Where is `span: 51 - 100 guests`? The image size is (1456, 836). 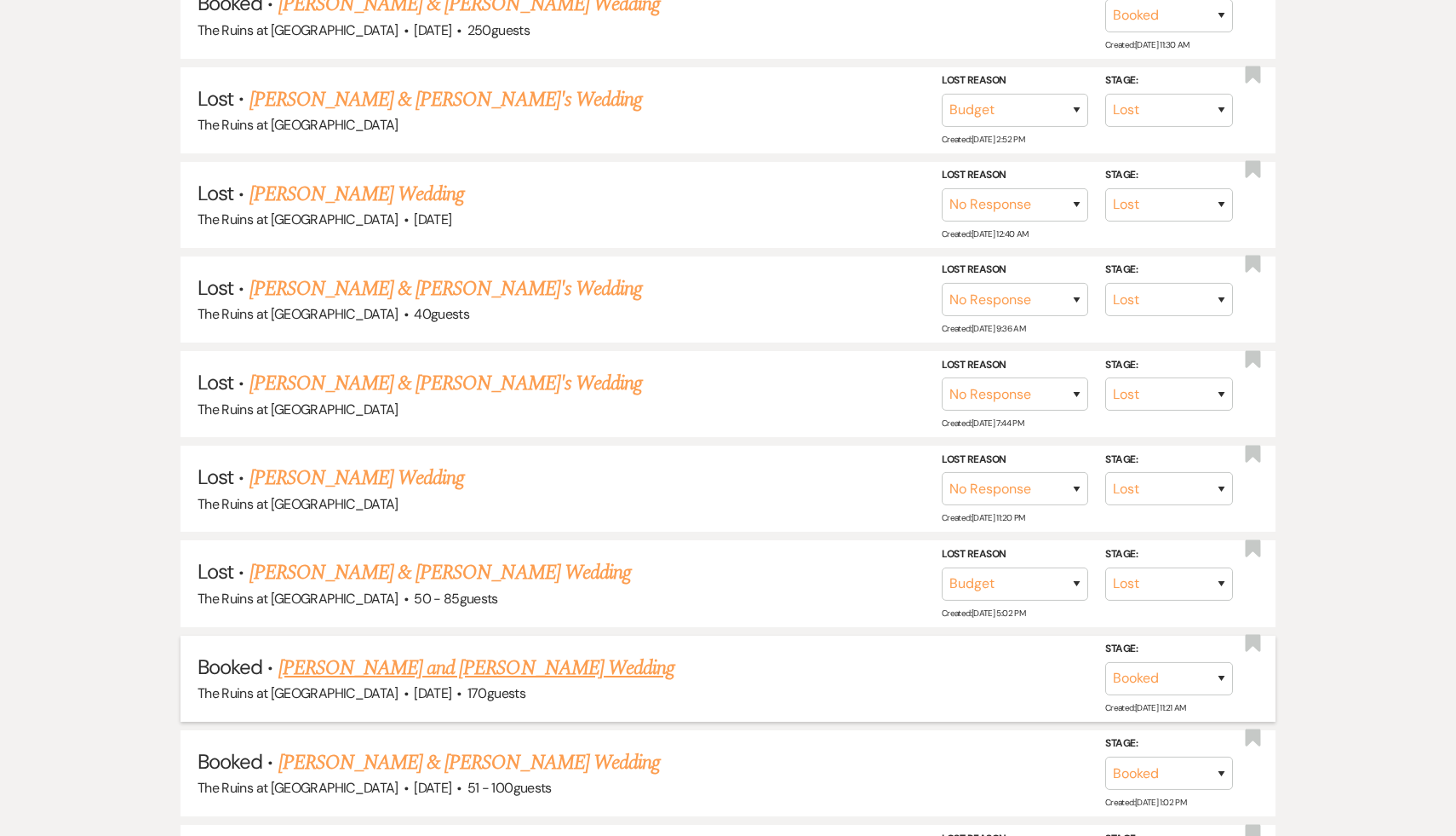 span: 51 - 100 guests is located at coordinates (509, 787).